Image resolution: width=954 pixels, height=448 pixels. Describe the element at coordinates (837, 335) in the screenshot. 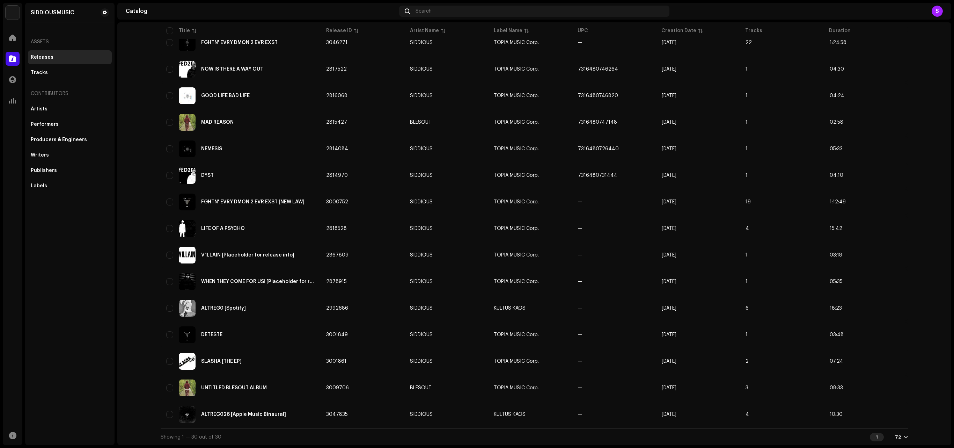

I see `span: 03:48` at that location.